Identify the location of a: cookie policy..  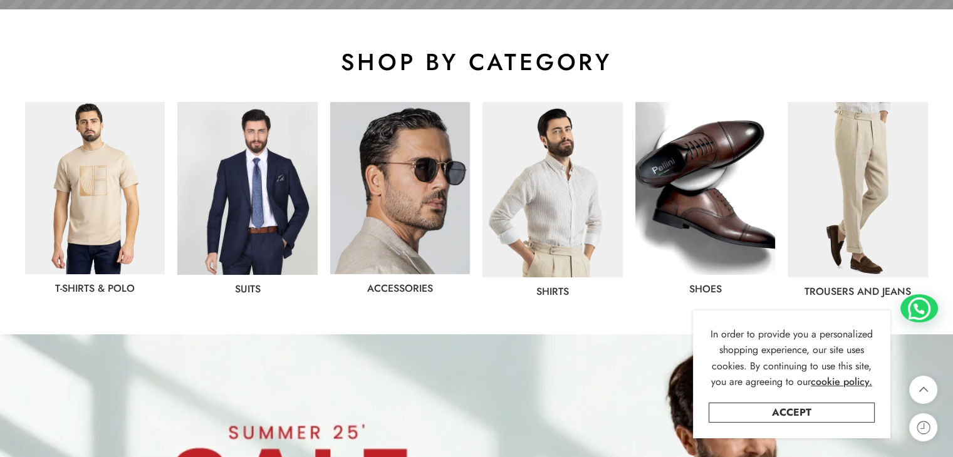
(841, 382).